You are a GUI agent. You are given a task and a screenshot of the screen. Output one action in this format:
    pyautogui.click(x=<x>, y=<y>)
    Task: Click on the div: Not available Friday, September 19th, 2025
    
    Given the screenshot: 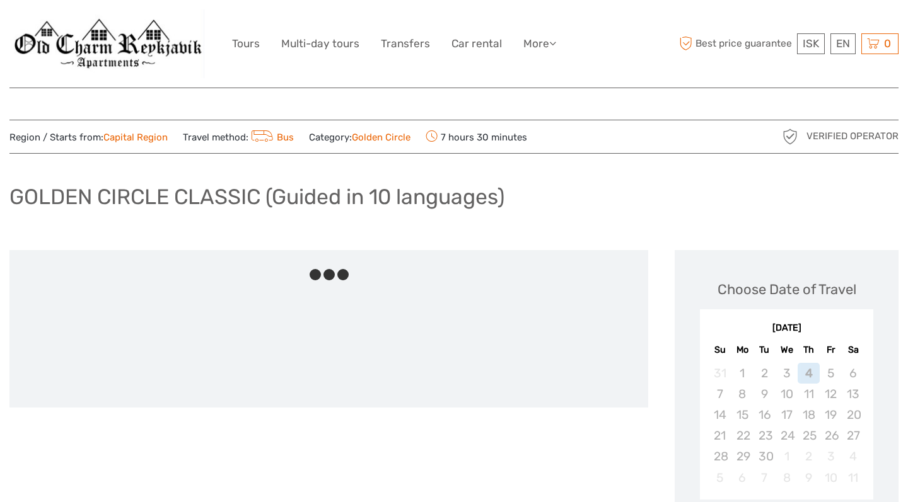 What is the action you would take?
    pyautogui.click(x=830, y=415)
    